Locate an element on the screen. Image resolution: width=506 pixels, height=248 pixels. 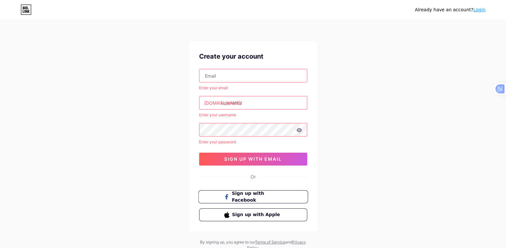
div: Enter your email is located at coordinates (253, 88).